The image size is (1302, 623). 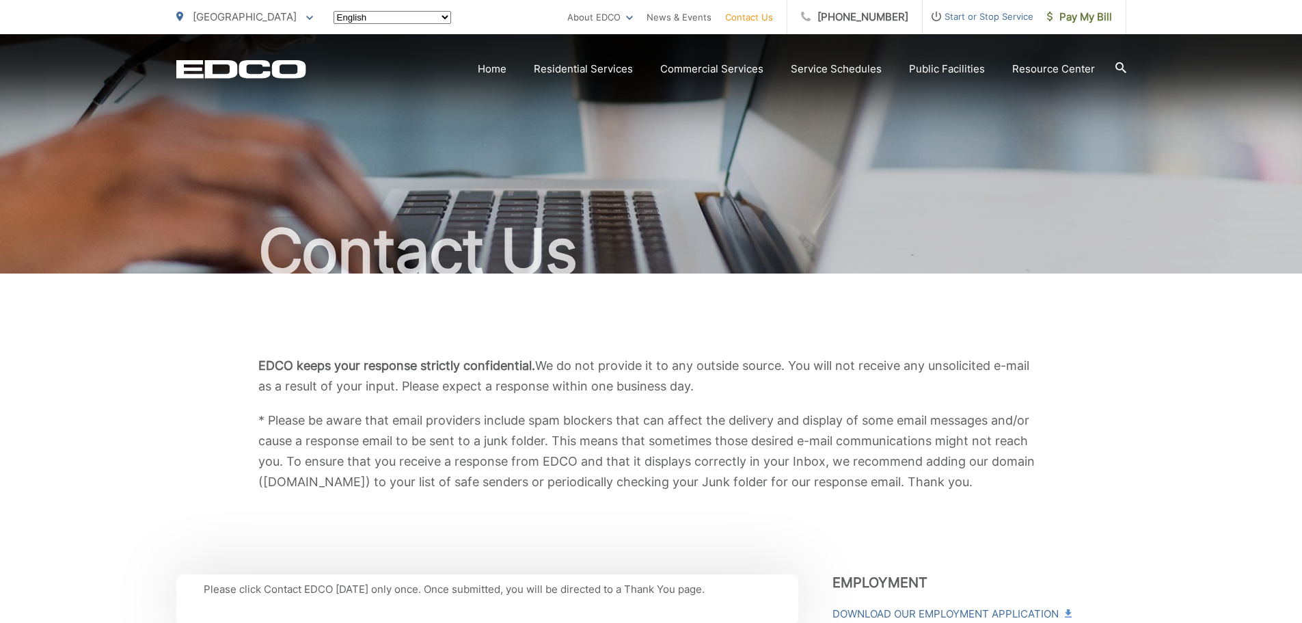 I want to click on a: About EDCO, so click(x=600, y=17).